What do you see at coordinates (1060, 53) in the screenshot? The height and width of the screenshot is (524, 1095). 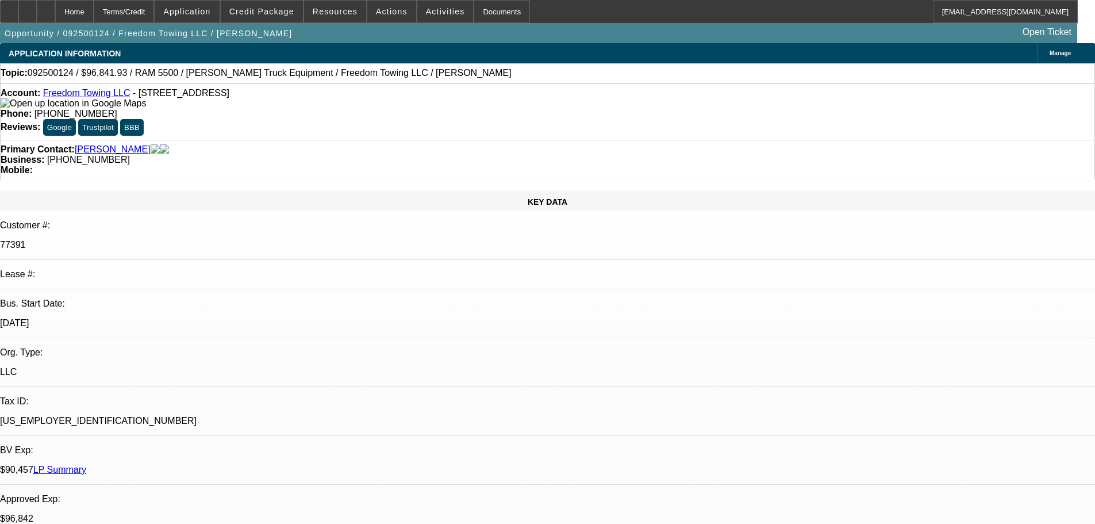 I see `span: Manage` at bounding box center [1060, 53].